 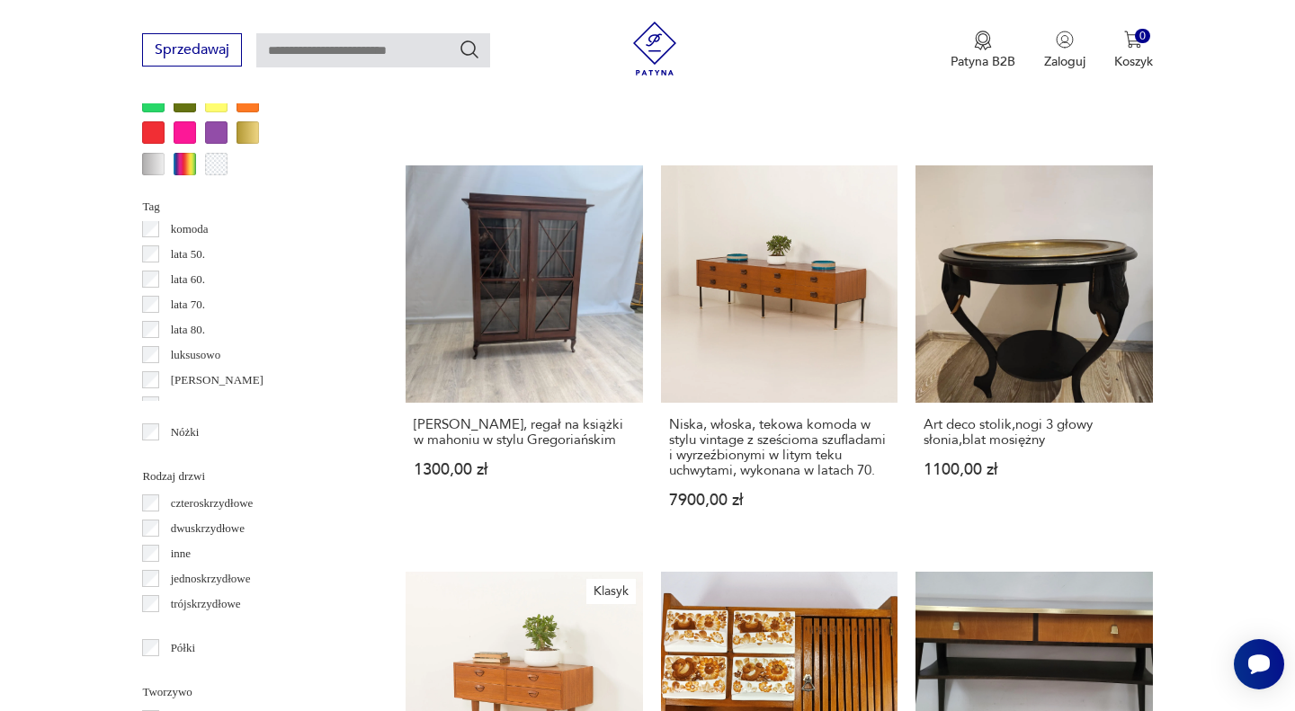 What do you see at coordinates (210, 579) in the screenshot?
I see `p: jednoskrzydłowe` at bounding box center [210, 579].